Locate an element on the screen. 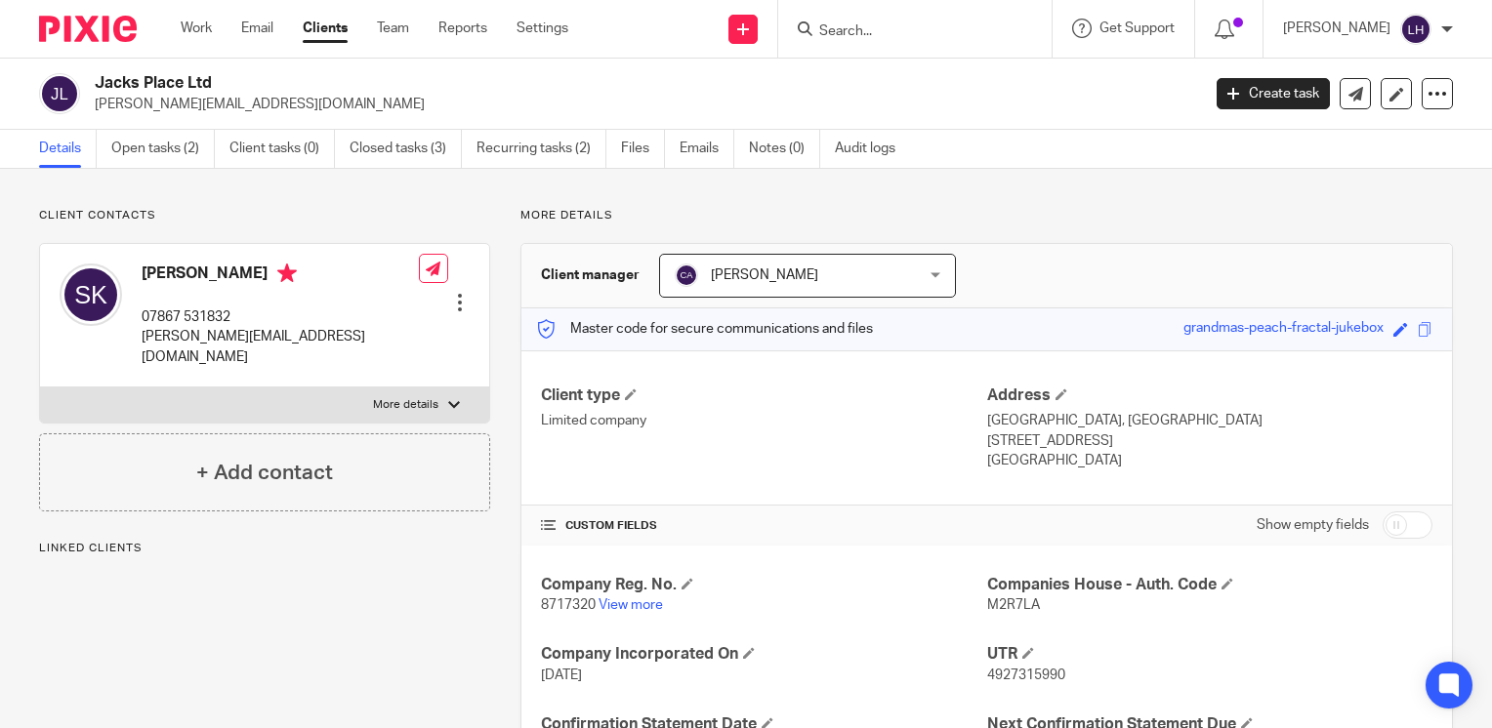 This screenshot has height=728, width=1492. h4: Client type is located at coordinates (763, 395).